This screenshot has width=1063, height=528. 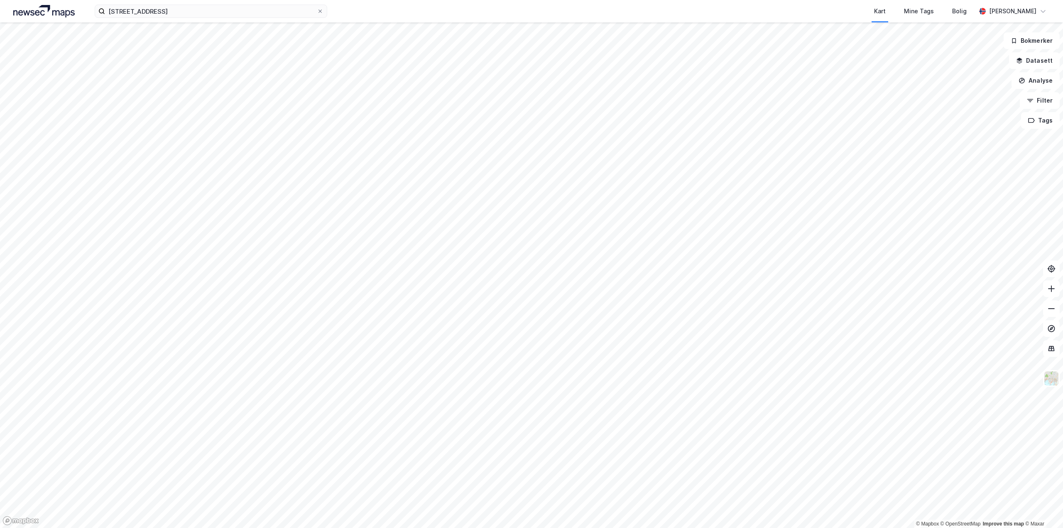 I want to click on button: Analyse, so click(x=1036, y=81).